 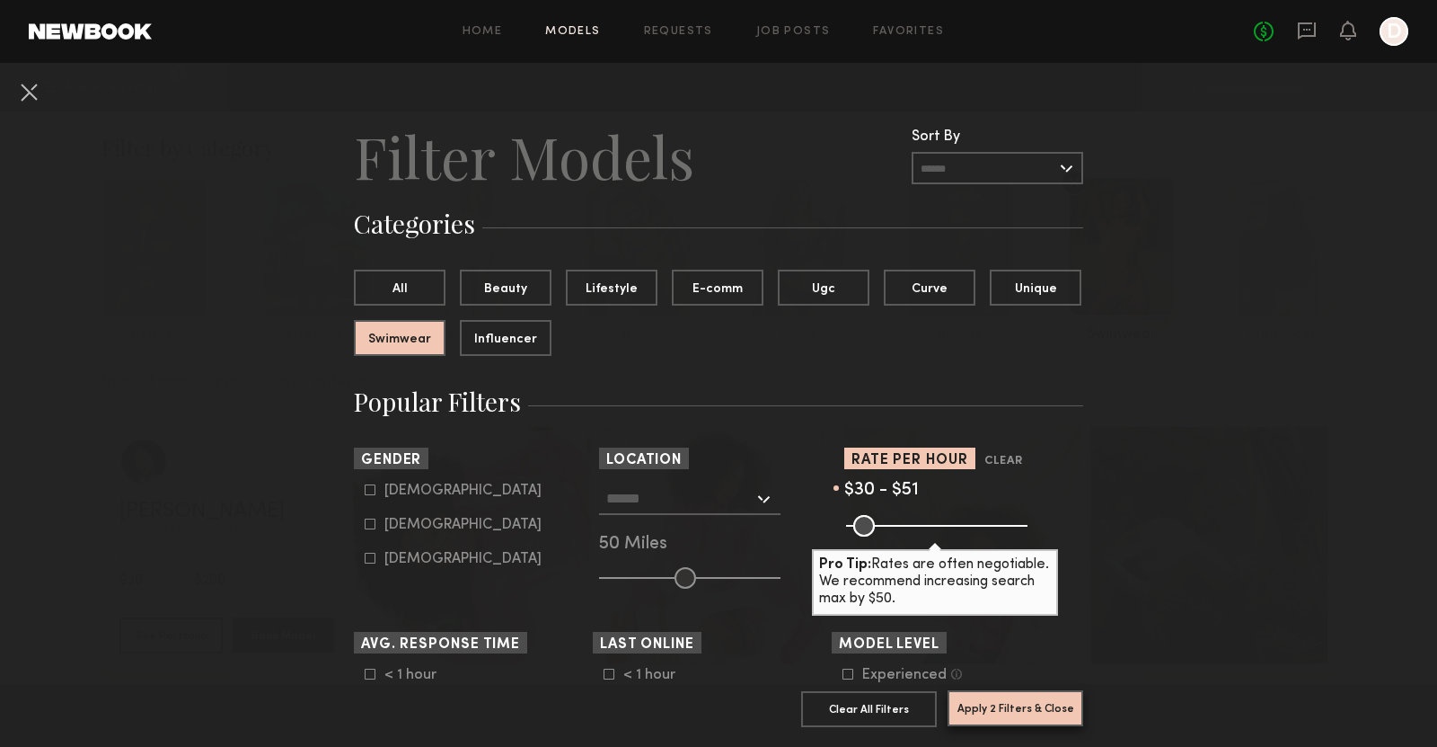 What do you see at coordinates (1015, 708) in the screenshot?
I see `button: Apply 2 Filters & Close` at bounding box center [1015, 708].